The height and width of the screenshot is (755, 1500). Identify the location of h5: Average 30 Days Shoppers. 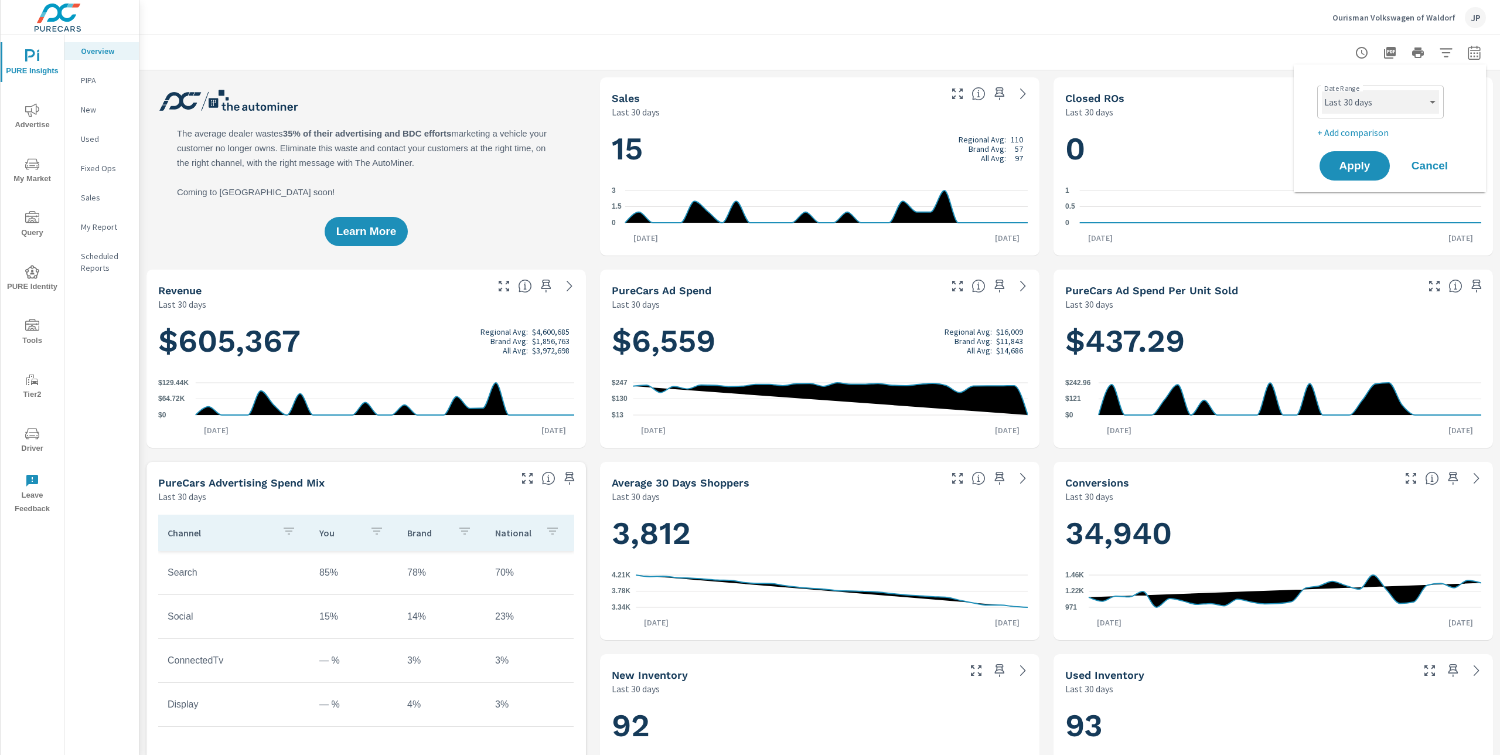
(680, 482).